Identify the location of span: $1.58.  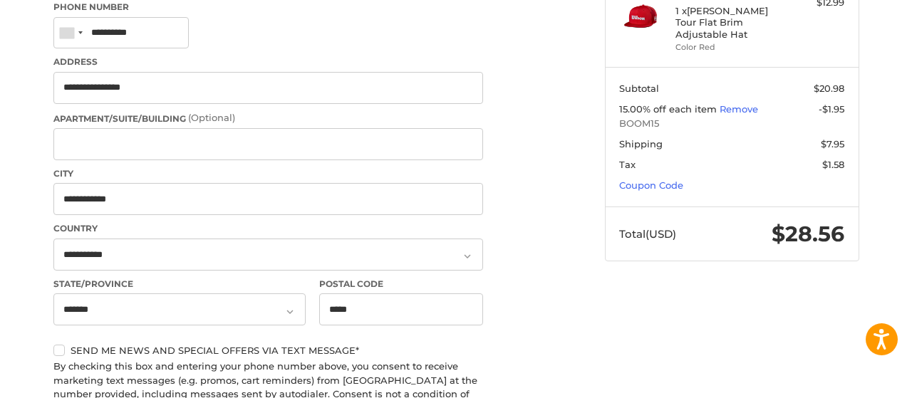
(833, 165).